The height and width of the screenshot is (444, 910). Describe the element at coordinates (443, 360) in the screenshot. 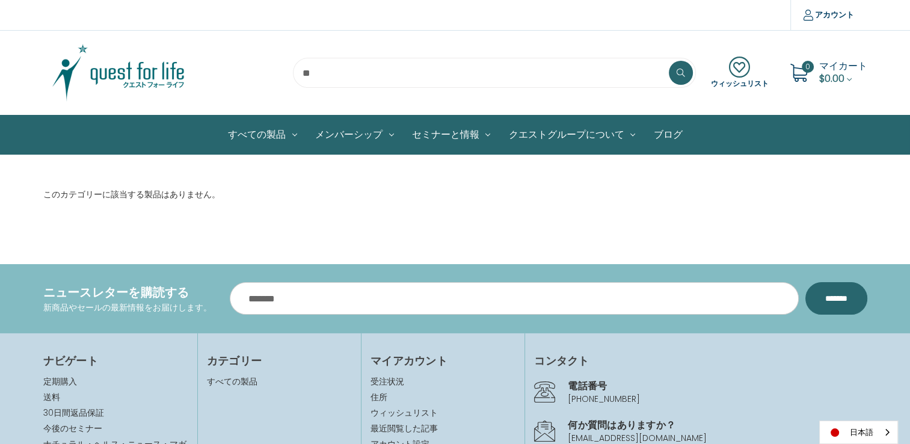

I see `h4: マイアカウント` at that location.